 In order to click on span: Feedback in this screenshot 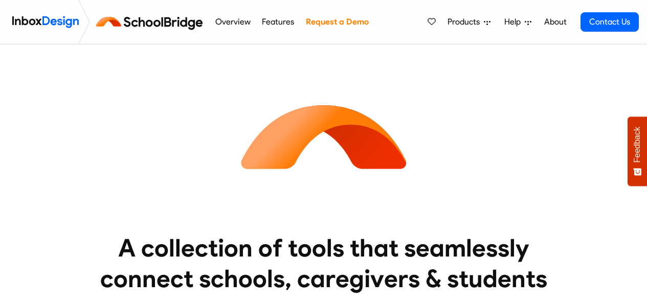, I will do `click(637, 145)`.